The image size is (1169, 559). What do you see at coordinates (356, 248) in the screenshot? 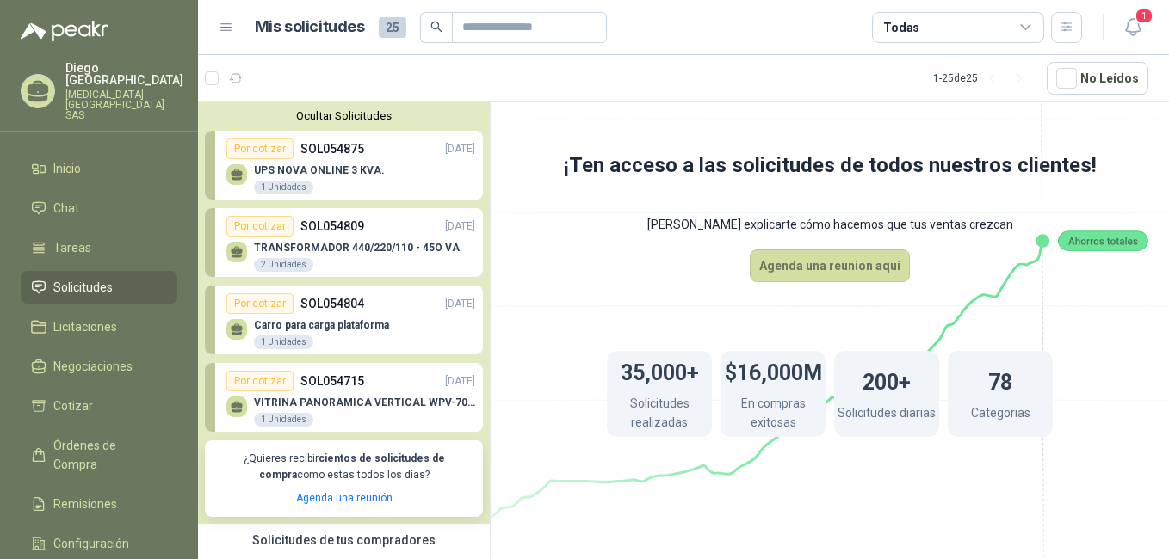
I see `p: TRANSFORMADOR 440/220/110 - 45O VA` at bounding box center [356, 248].